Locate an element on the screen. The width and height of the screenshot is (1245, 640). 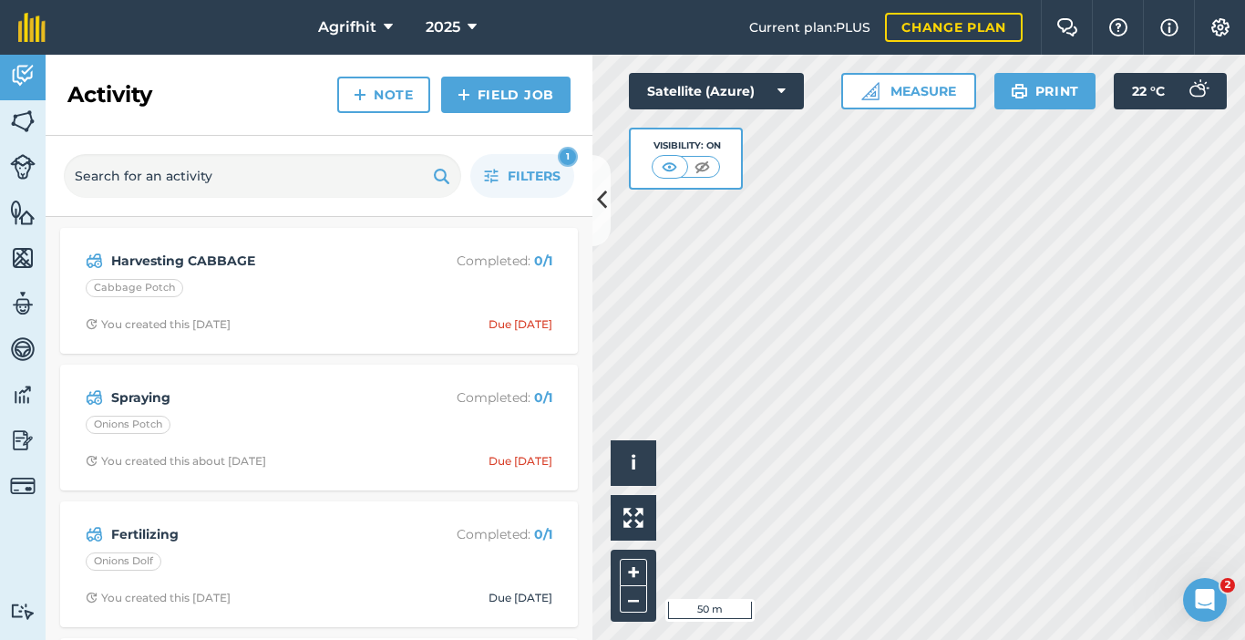
a: SprayingCompleted: 0/1Onions PotchClock with arrow pointing clockwiseYou created this about [DATE... is located at coordinates (319, 428).